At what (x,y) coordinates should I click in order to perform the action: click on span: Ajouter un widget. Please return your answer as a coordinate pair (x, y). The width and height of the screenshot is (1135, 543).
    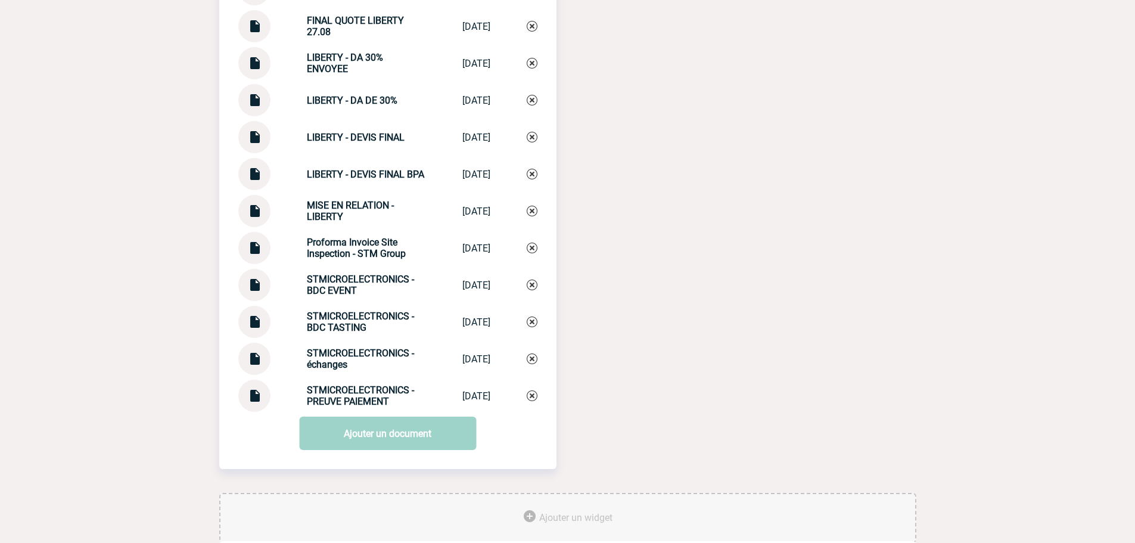
    Looking at the image, I should click on (575, 517).